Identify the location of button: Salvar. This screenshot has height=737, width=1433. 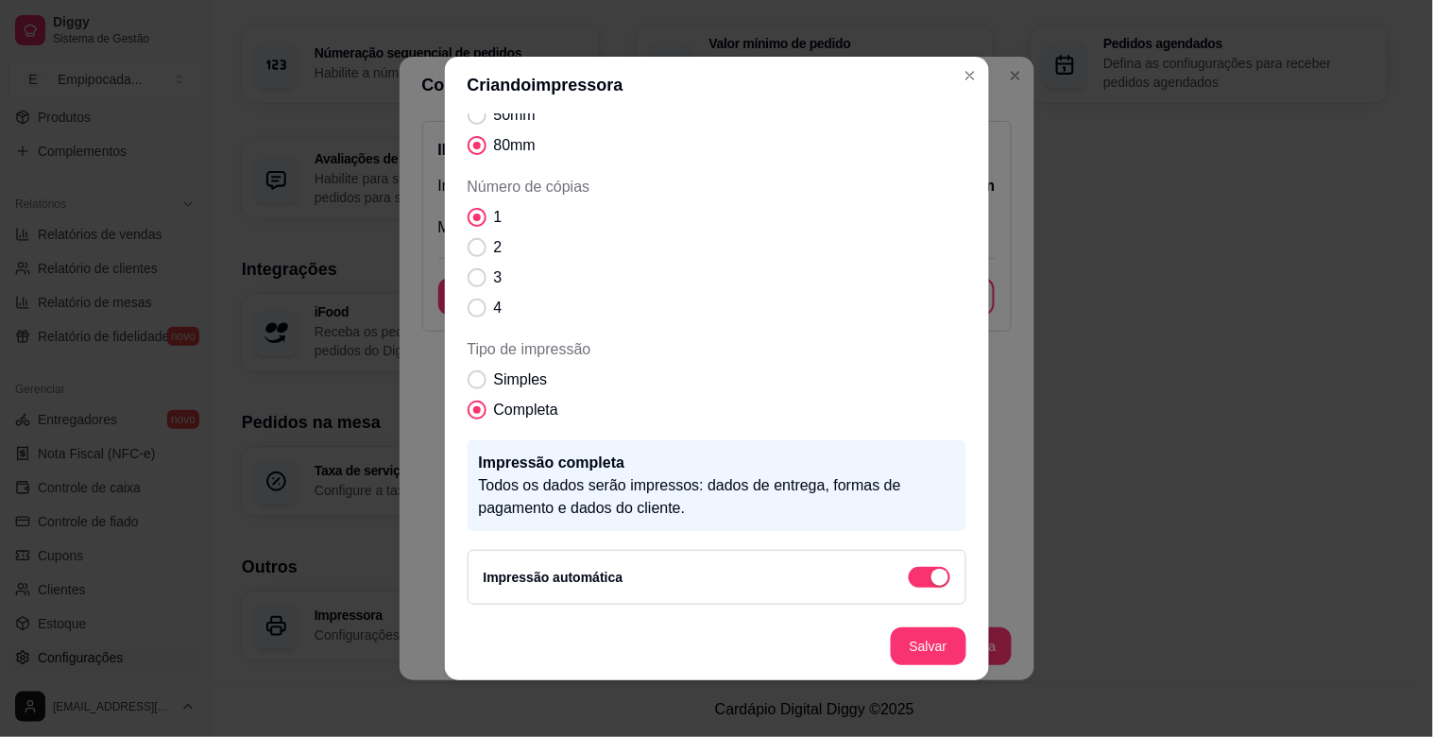
(929, 646).